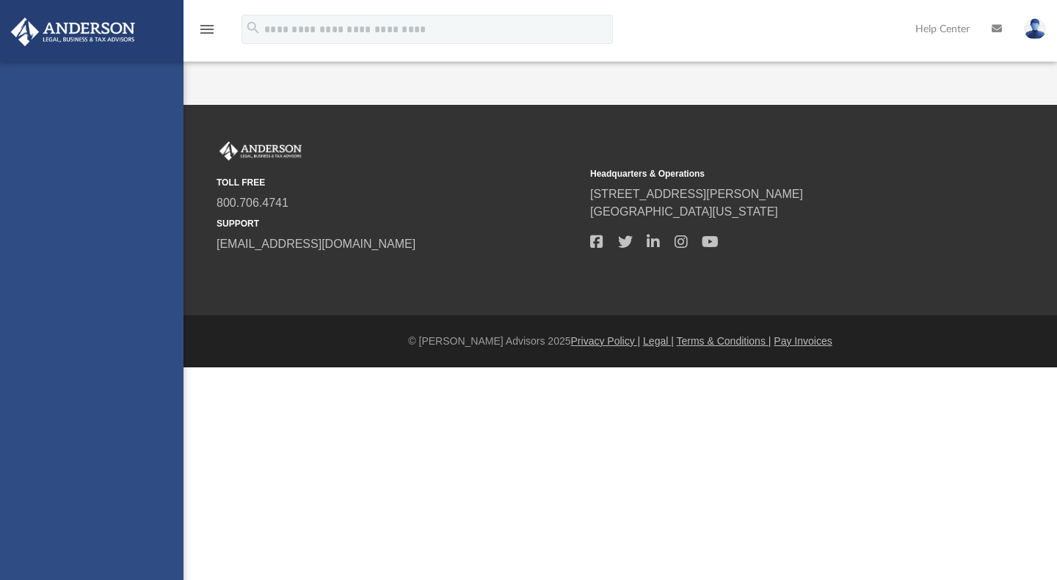  I want to click on a: Privacy Policy |, so click(605, 341).